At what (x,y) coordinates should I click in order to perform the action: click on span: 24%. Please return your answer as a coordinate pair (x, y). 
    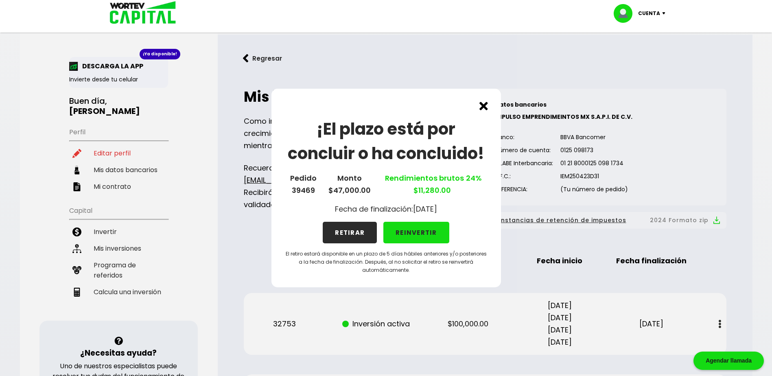
    Looking at the image, I should click on (473, 178).